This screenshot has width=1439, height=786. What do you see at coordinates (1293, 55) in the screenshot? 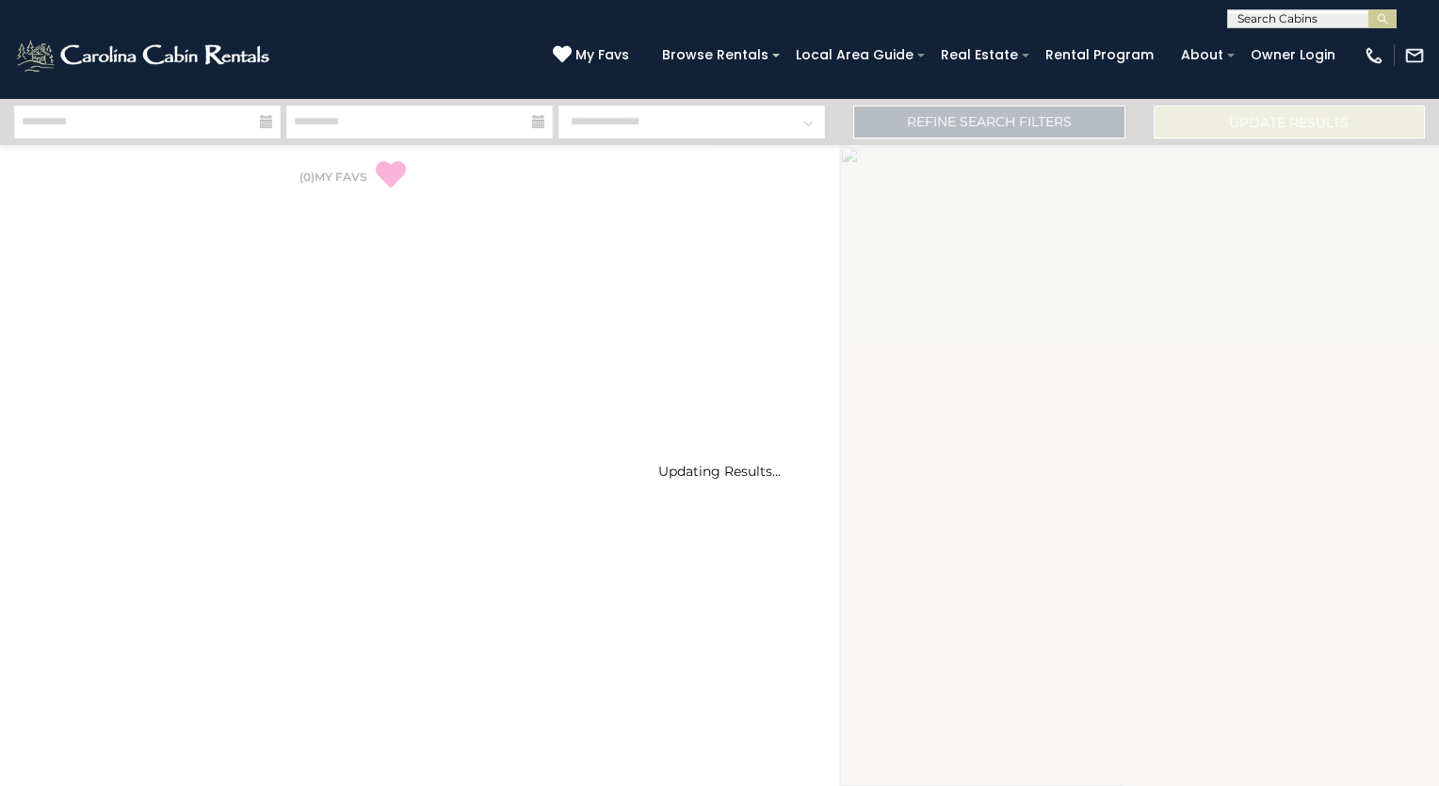
I see `a: Owner Login` at bounding box center [1293, 55].